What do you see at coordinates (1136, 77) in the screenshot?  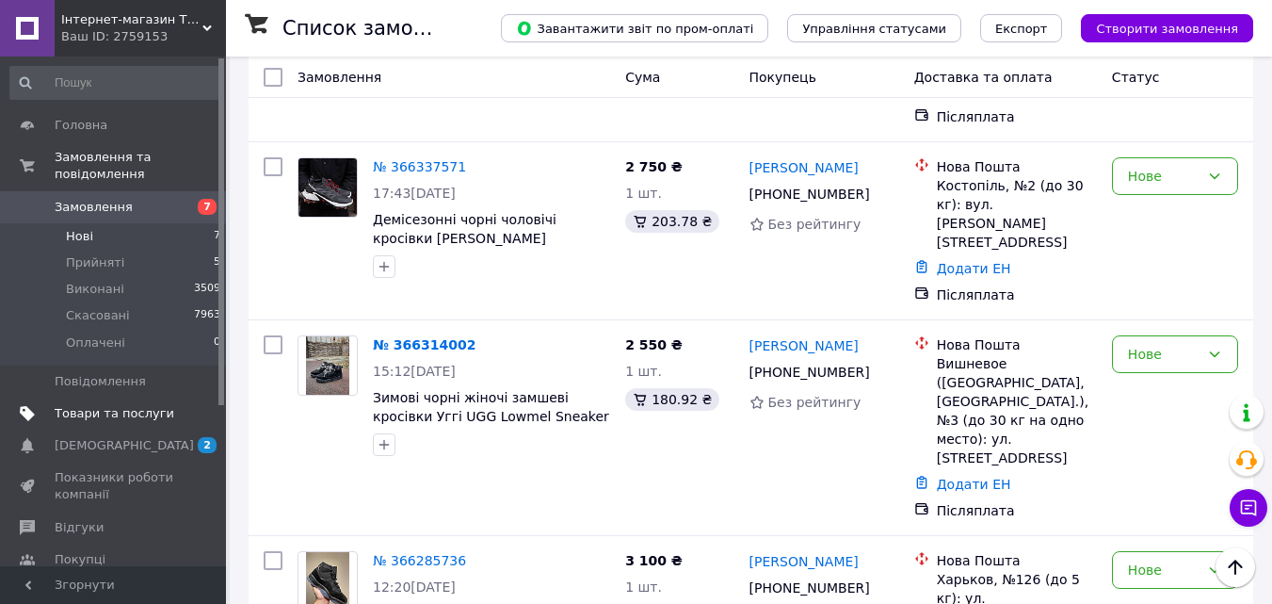 I see `span: Статус` at bounding box center [1136, 77].